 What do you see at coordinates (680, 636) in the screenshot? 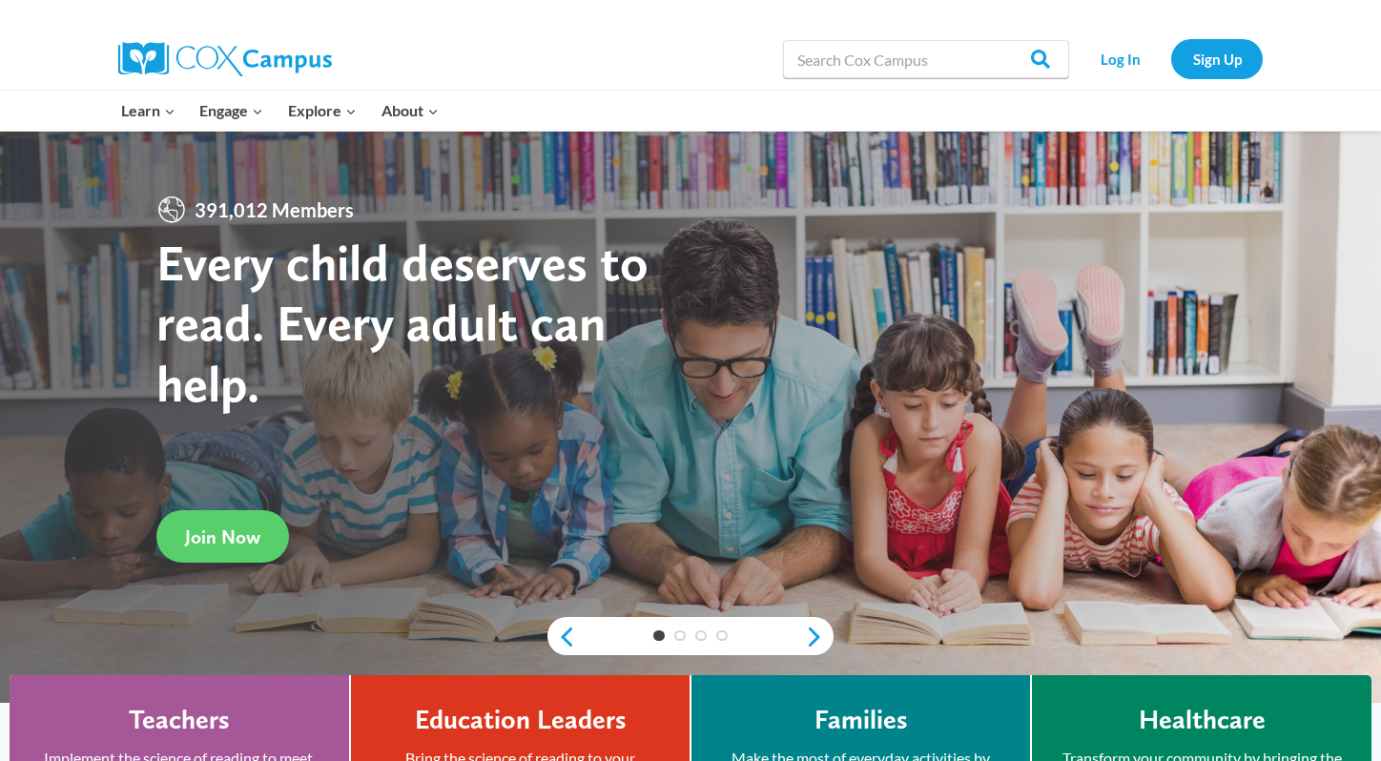
I see `a: 2` at bounding box center [680, 636].